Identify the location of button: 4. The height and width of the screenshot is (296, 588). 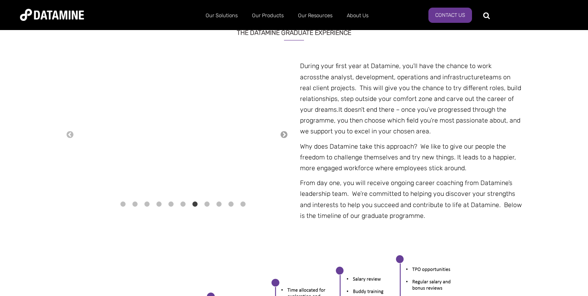
(159, 204).